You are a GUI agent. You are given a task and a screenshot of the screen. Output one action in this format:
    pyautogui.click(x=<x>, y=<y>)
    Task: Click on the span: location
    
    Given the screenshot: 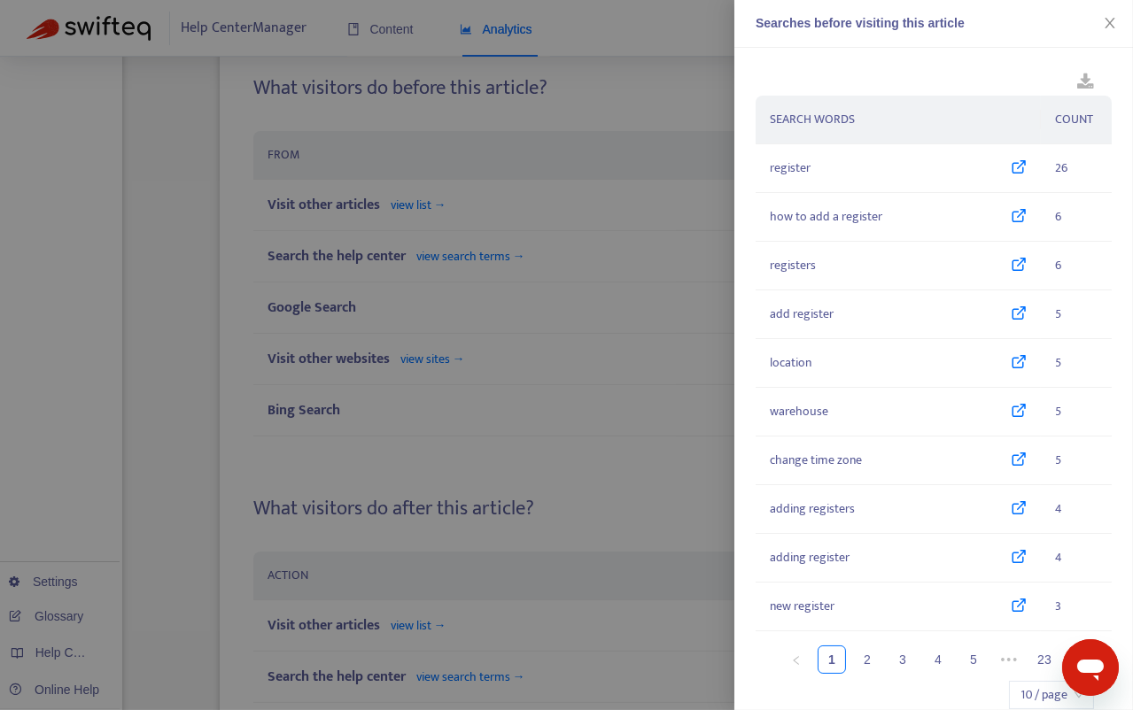 What is the action you would take?
    pyautogui.click(x=790, y=363)
    